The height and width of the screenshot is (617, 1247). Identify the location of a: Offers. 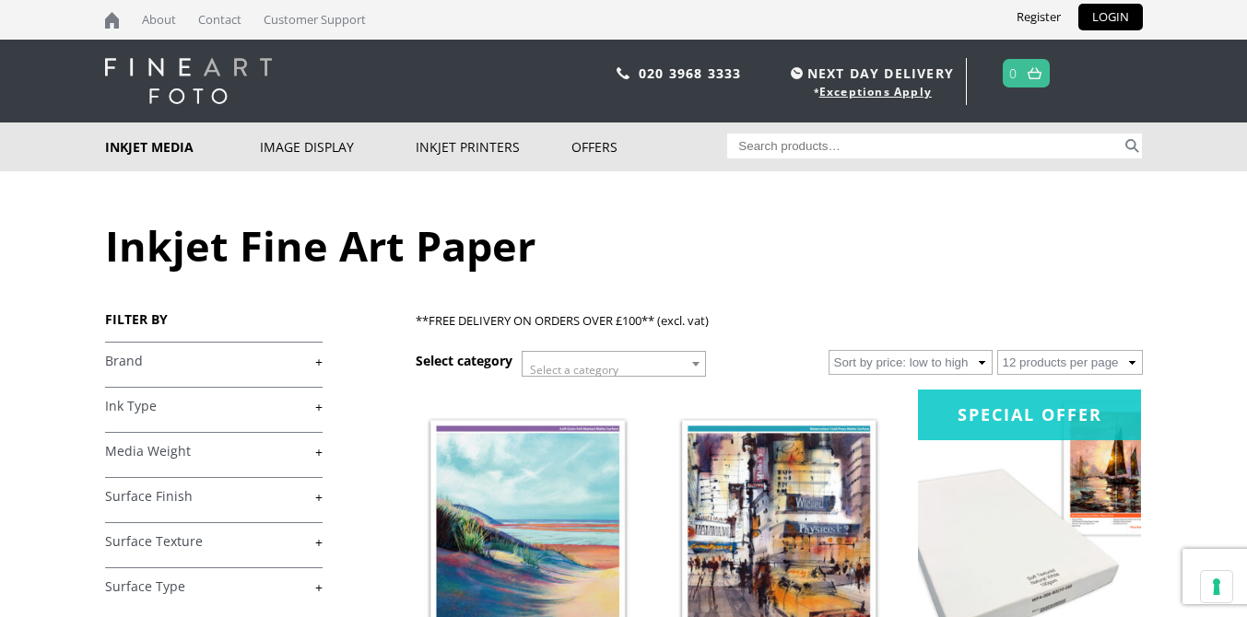
(649, 147).